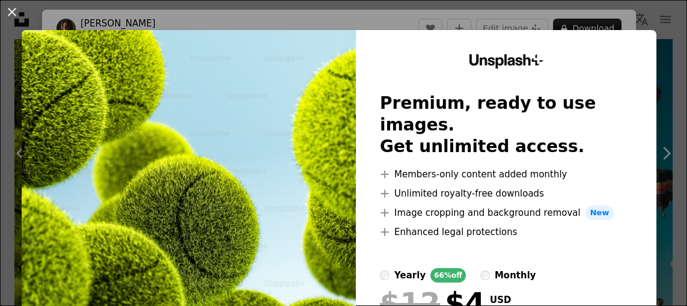  Describe the element at coordinates (600, 213) in the screenshot. I see `span: New` at that location.